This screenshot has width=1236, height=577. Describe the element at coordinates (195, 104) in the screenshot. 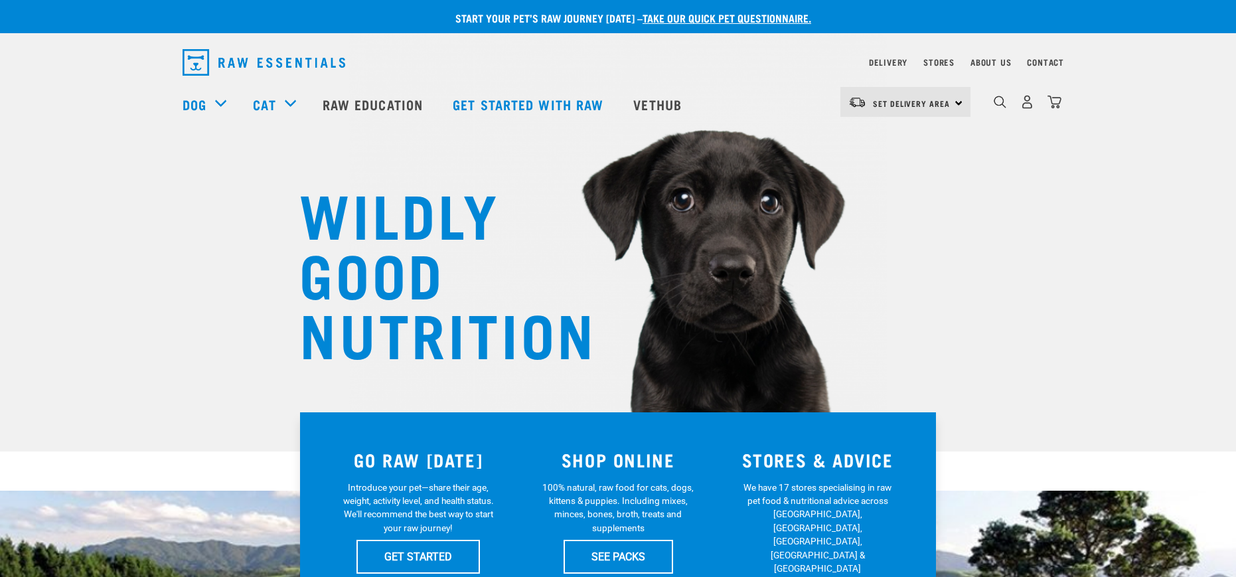

I see `a: Dog` at that location.